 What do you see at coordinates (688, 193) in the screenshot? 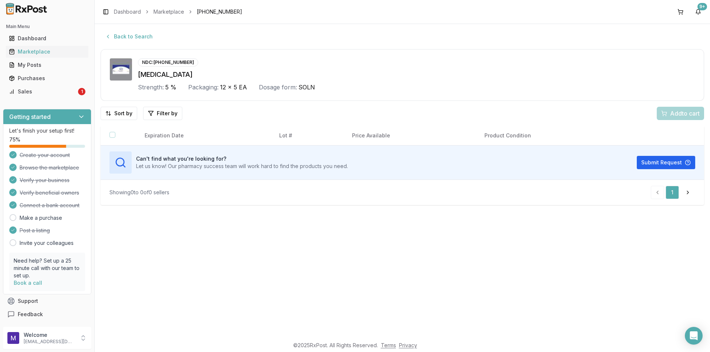
I see `a: Go to next page` at bounding box center [688, 193].